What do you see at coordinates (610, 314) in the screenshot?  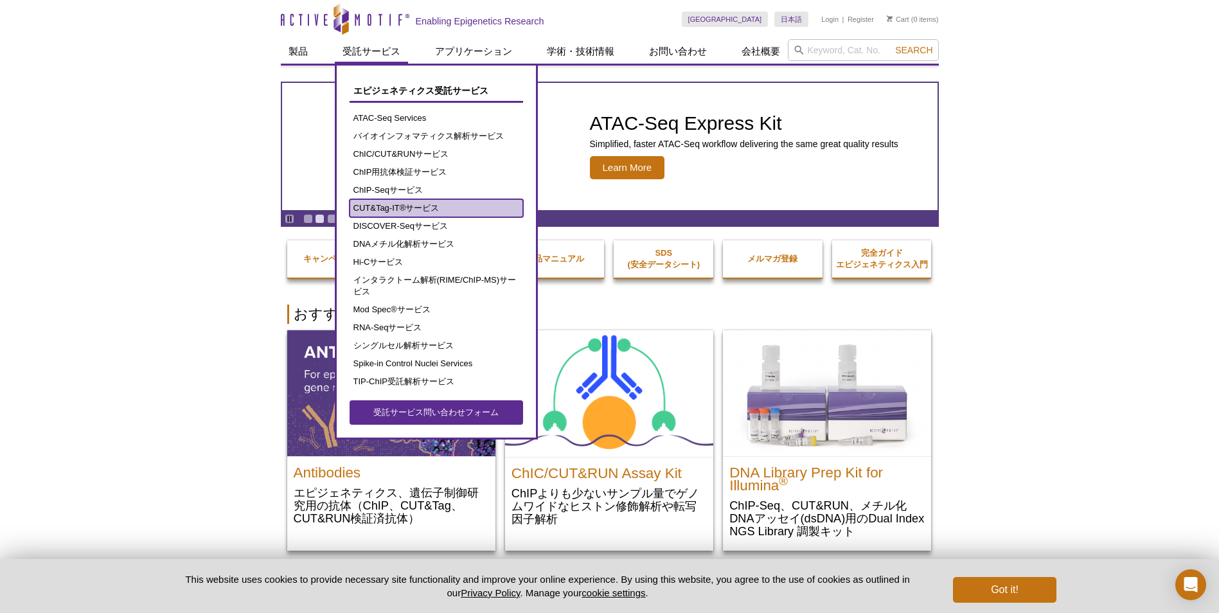 I see `h2: おすすめ製品` at bounding box center [610, 314].